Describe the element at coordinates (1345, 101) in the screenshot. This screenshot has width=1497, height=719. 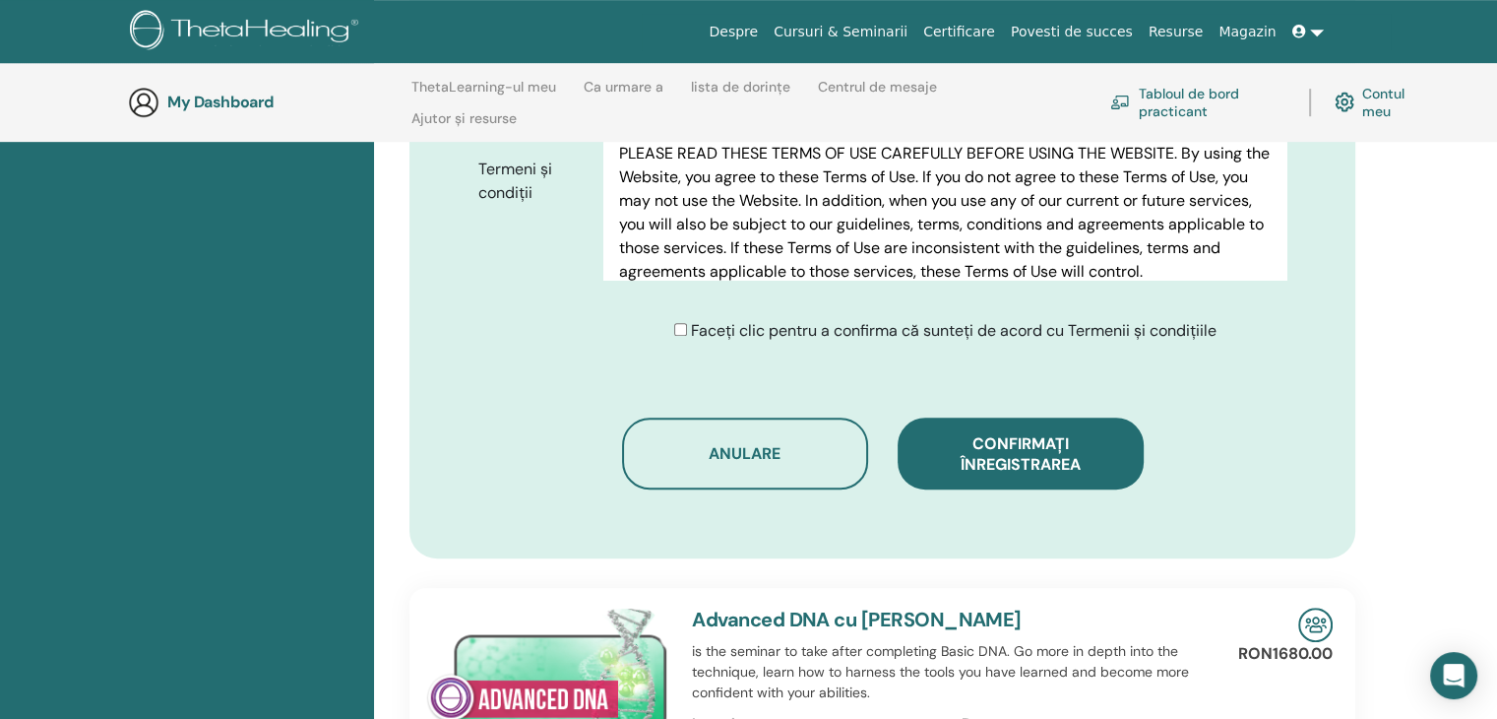
I see `img: cog.svg` at that location.